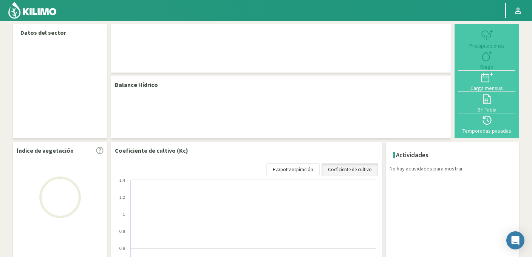 This screenshot has height=257, width=532. Describe the element at coordinates (486, 109) in the screenshot. I see `div: BH Tabla` at that location.